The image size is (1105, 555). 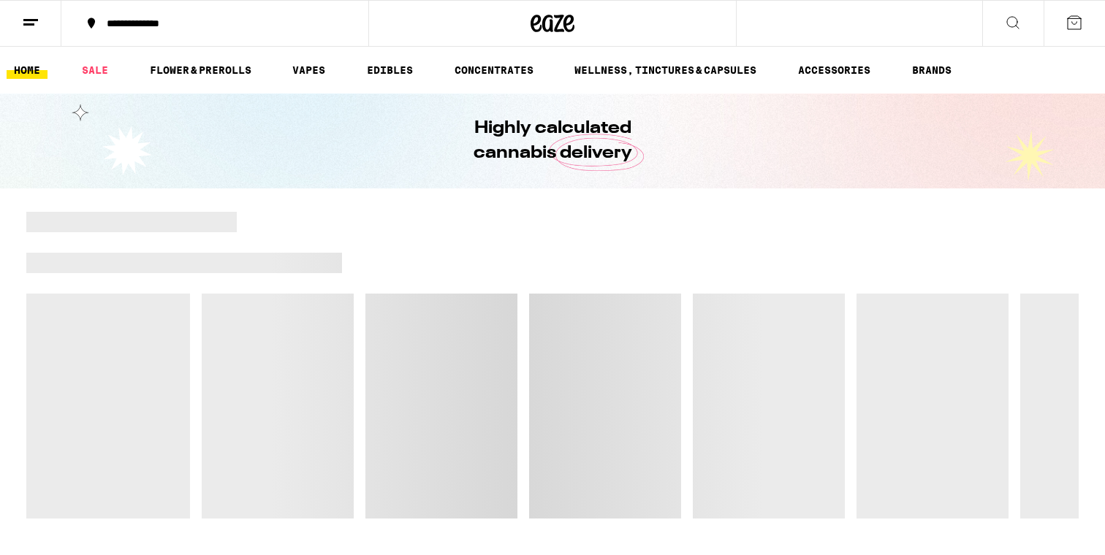 What do you see at coordinates (308, 70) in the screenshot?
I see `a: VAPES` at bounding box center [308, 70].